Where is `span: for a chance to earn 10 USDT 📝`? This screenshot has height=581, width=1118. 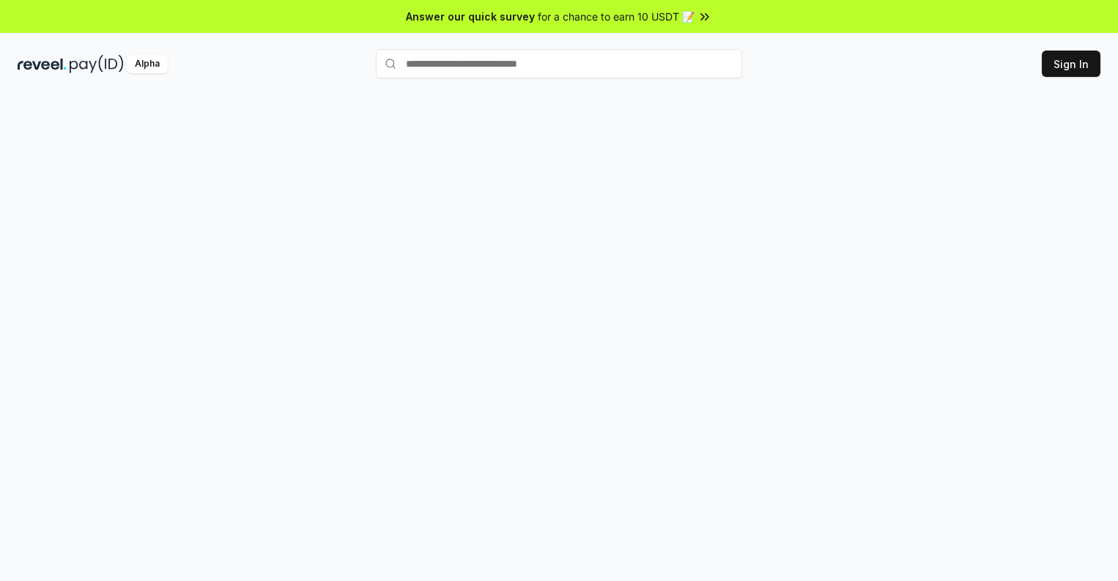 span: for a chance to earn 10 USDT 📝 is located at coordinates (616, 16).